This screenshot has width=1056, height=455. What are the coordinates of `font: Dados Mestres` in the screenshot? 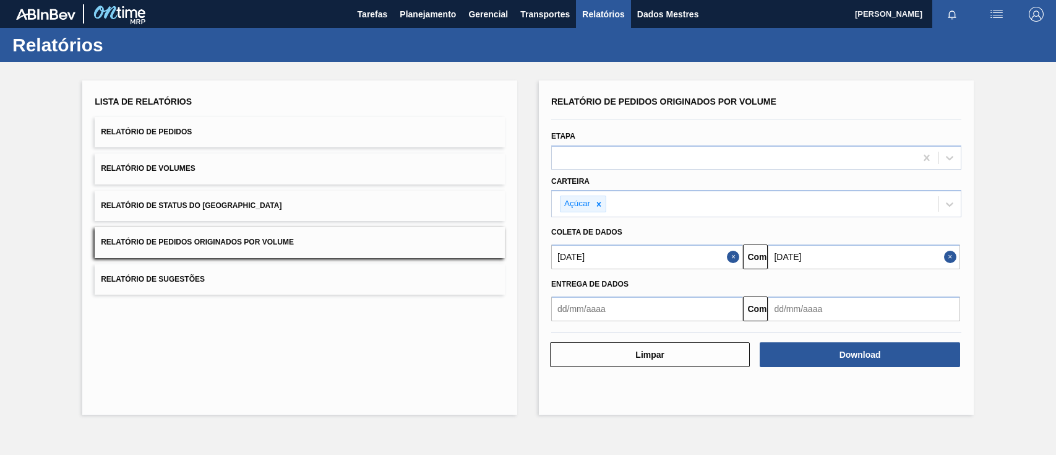 It's located at (668, 14).